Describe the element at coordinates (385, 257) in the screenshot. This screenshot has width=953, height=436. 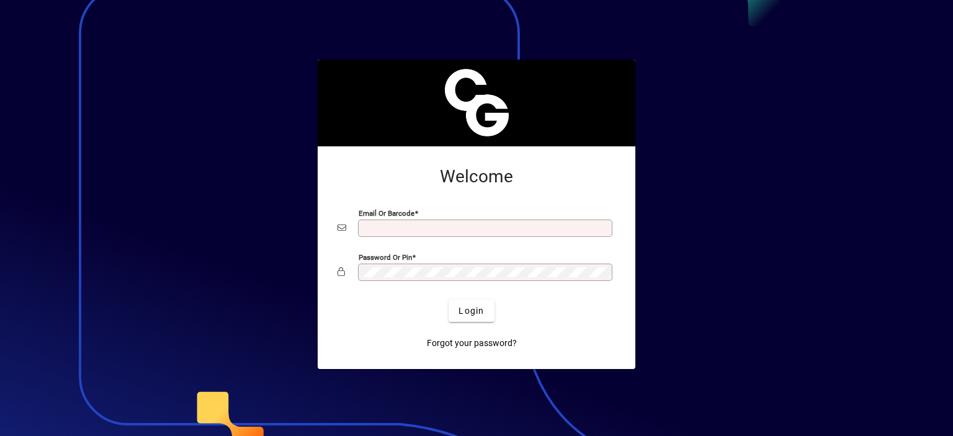
I see `mat-label: Password or Pin` at that location.